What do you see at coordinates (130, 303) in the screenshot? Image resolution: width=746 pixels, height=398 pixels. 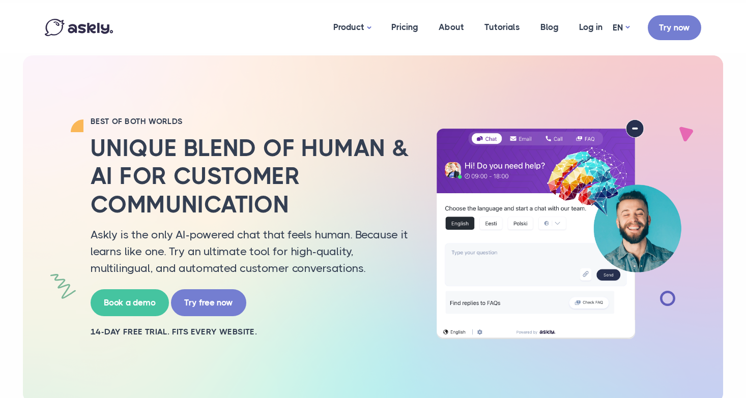 I see `a: Book a demo` at bounding box center [130, 303].